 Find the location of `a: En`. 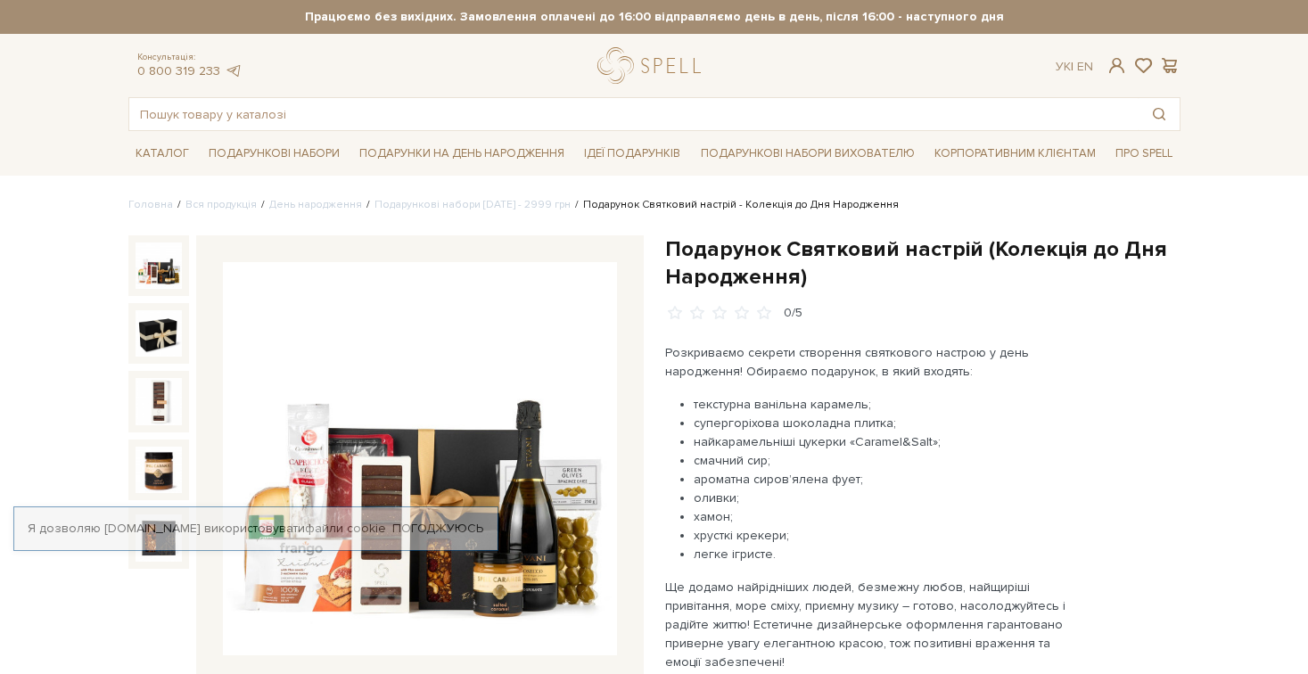

a: En is located at coordinates (1085, 66).